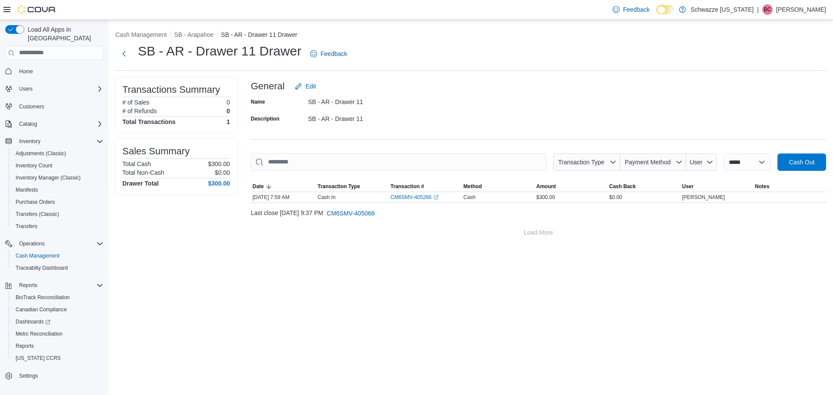  Describe the element at coordinates (54, 106) in the screenshot. I see `button: Customers` at that location.